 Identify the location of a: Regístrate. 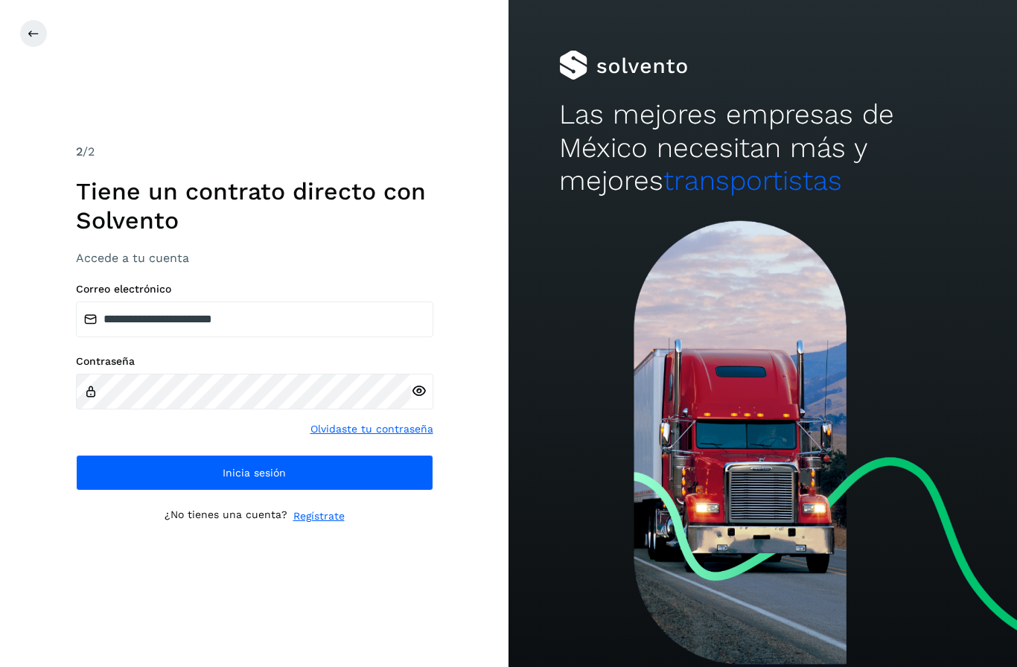
(319, 516).